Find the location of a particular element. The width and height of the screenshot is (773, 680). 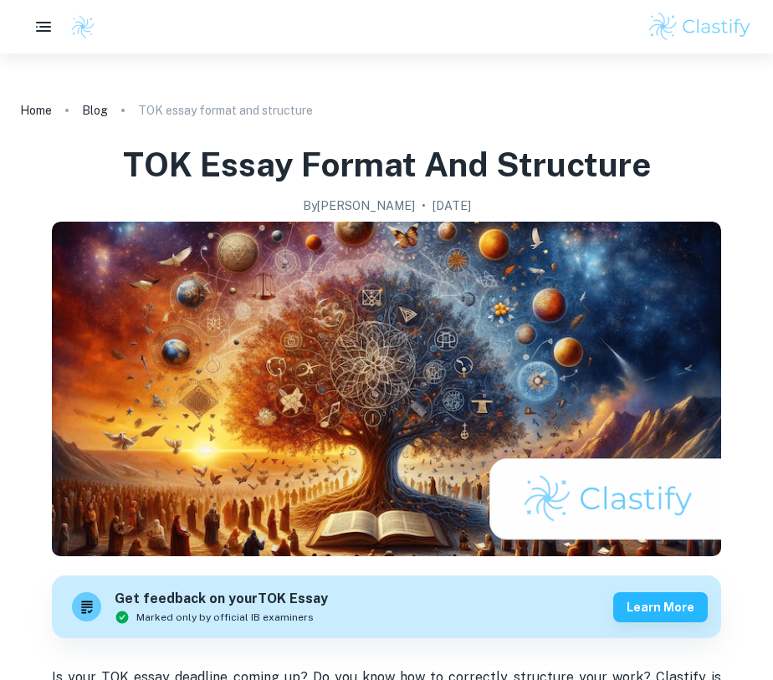

h1: TOK essay format and structure is located at coordinates (387, 164).